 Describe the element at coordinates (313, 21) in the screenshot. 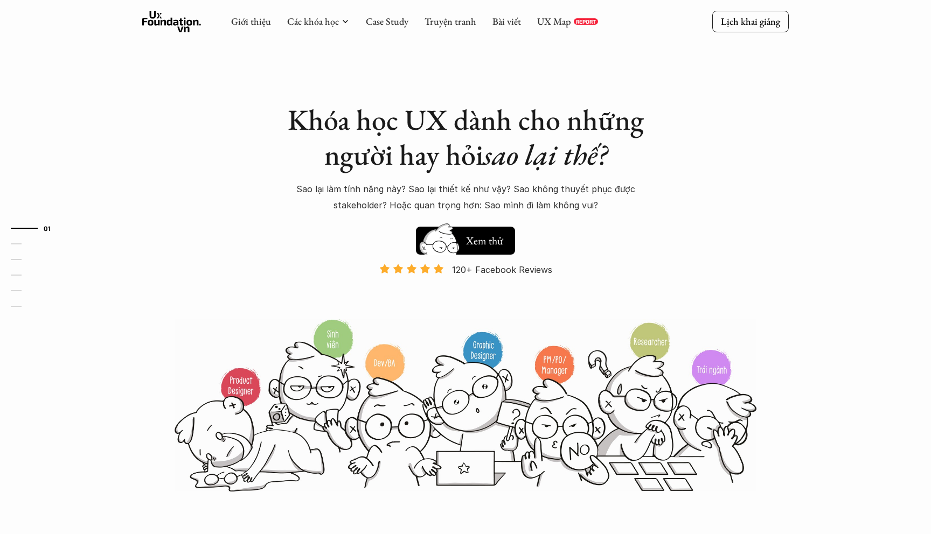

I see `a: Các khóa học` at that location.